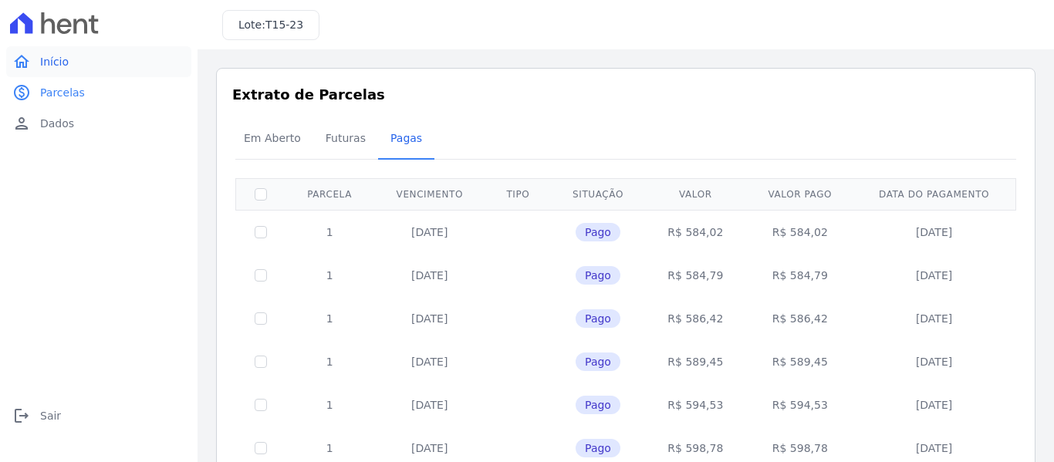  What do you see at coordinates (22, 93) in the screenshot?
I see `i: paid` at bounding box center [22, 93].